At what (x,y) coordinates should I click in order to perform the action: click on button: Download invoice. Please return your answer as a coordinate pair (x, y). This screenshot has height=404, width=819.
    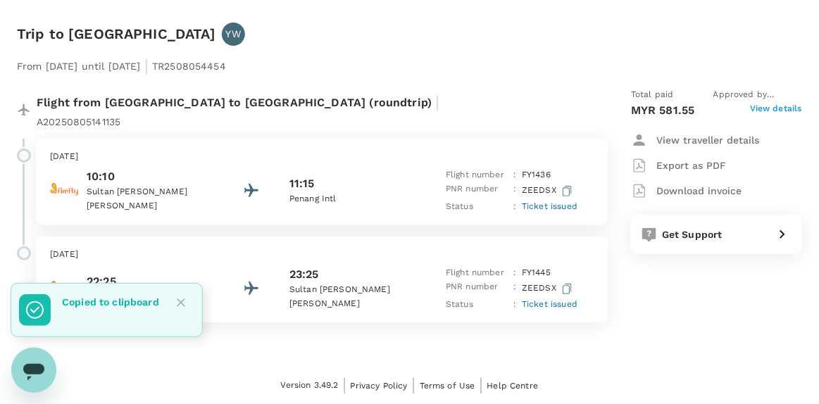
    Looking at the image, I should click on (686, 191).